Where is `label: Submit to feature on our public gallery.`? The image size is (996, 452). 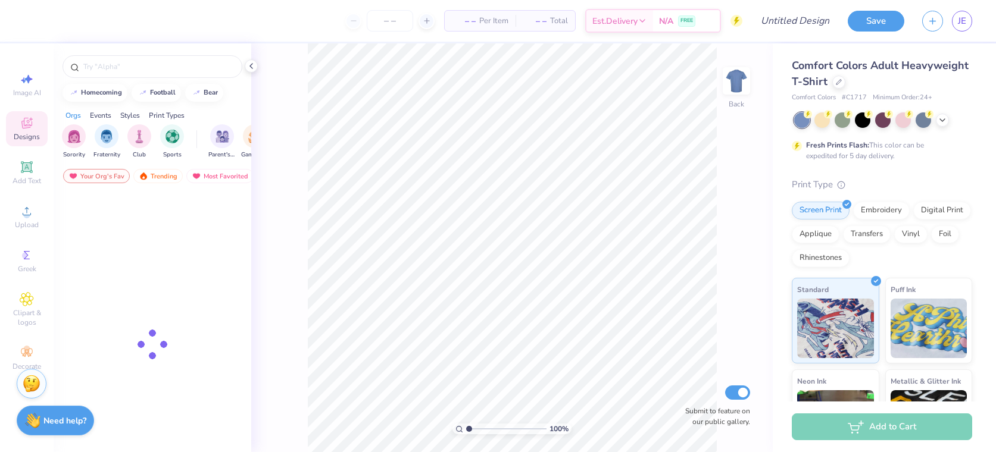
label: Submit to feature on our public gallery. is located at coordinates (714, 417).